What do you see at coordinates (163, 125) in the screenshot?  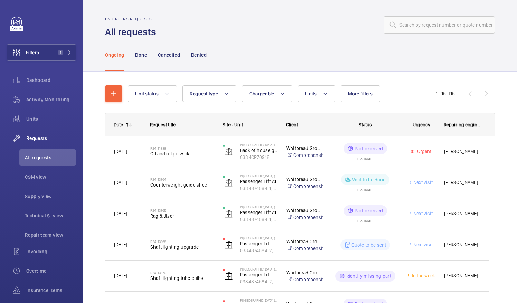 I see `span: Request title` at bounding box center [163, 125].